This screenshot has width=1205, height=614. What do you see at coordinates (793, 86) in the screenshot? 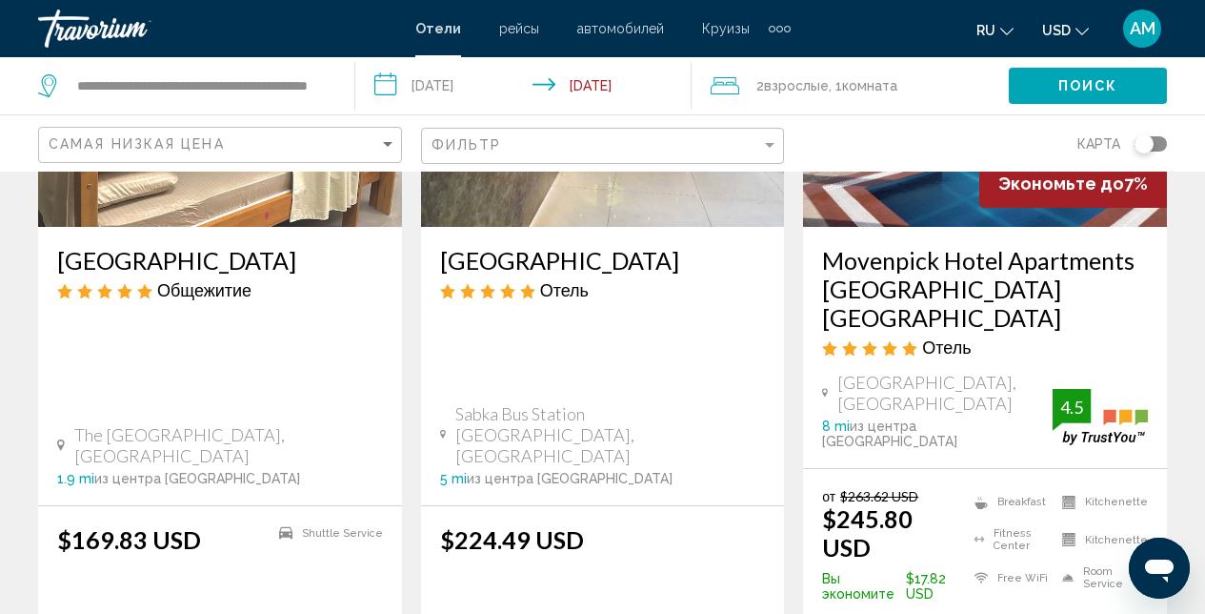
I see `span: 2` at bounding box center [793, 86].